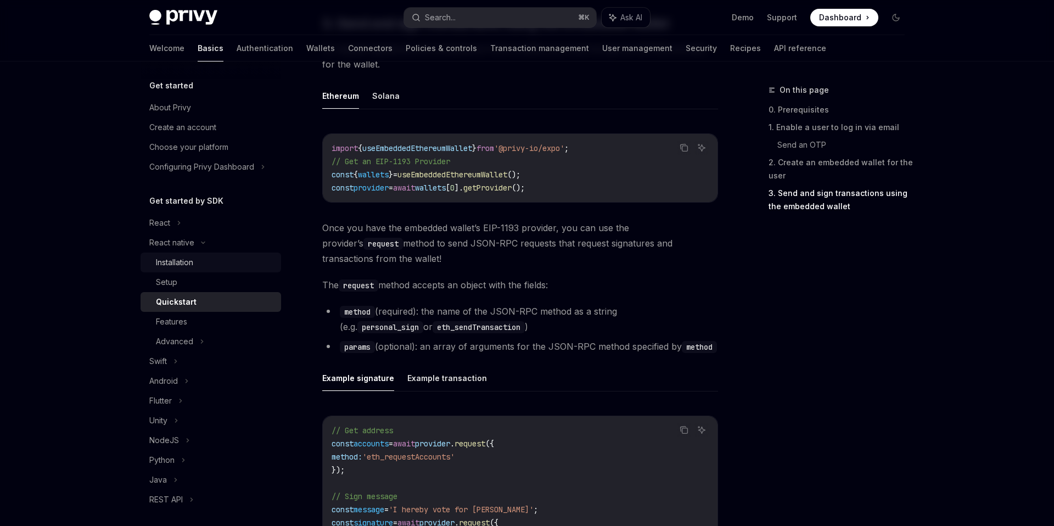  What do you see at coordinates (701, 48) in the screenshot?
I see `a: Security` at bounding box center [701, 48].